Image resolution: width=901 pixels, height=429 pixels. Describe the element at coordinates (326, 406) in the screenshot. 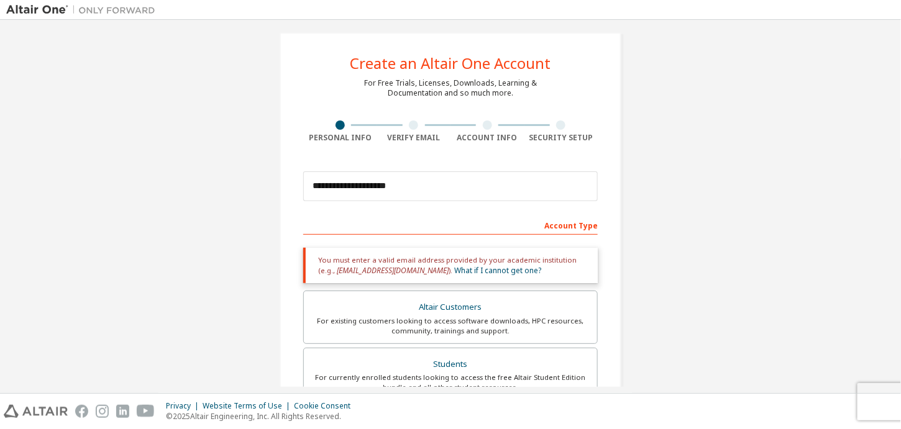

I see `div: Cookie Consent` at that location.